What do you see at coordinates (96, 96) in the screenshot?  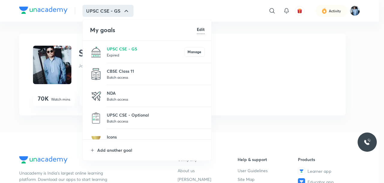 I see `img: NDA` at bounding box center [96, 96].